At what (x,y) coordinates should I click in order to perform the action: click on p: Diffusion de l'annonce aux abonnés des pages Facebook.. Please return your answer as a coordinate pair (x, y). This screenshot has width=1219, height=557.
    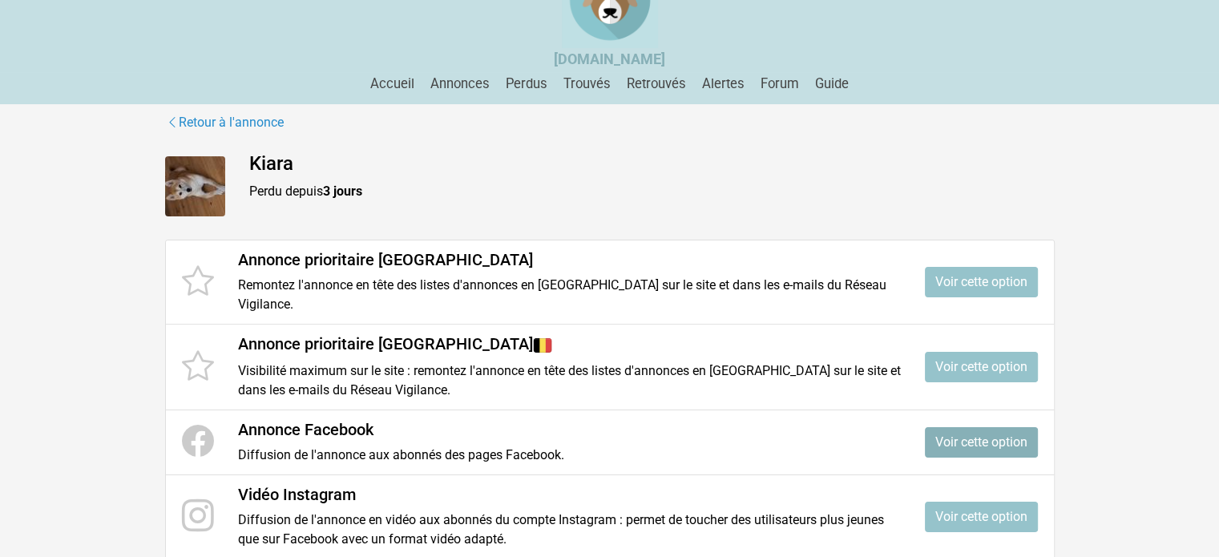
    Looking at the image, I should click on (569, 455).